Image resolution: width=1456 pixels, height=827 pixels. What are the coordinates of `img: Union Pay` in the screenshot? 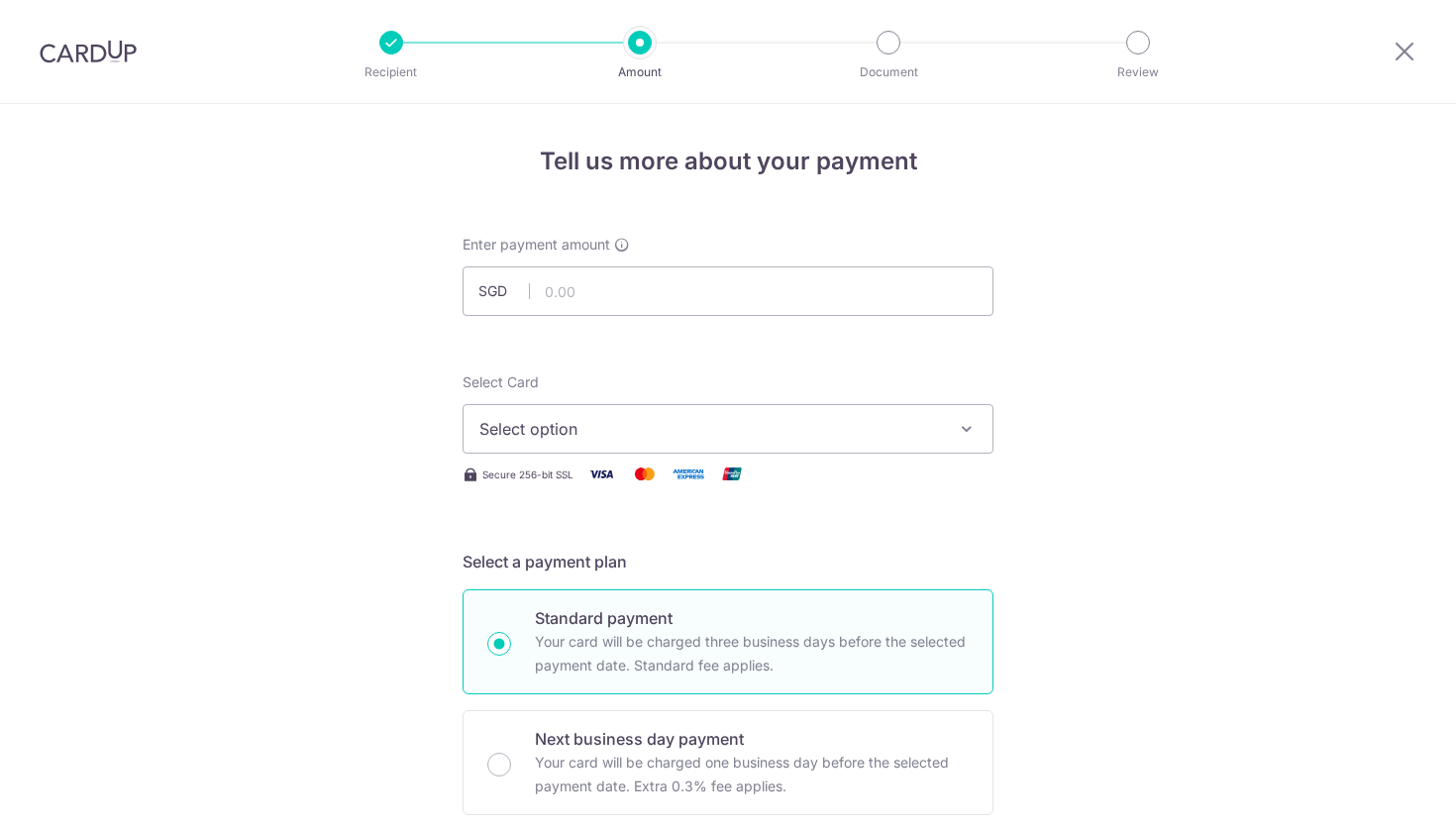 It's located at (732, 474).